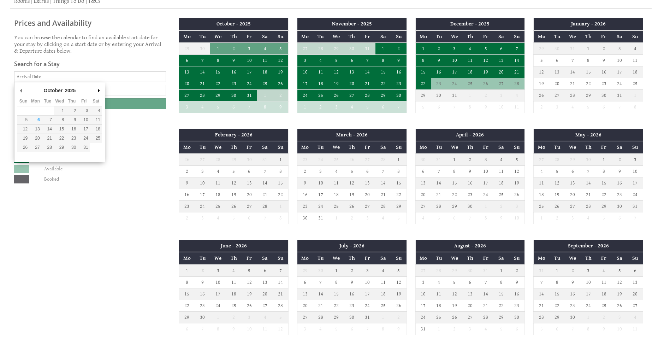  I want to click on p: You can browse the calendar to find an available start date for your stay by clicking on a start ..., so click(90, 44).